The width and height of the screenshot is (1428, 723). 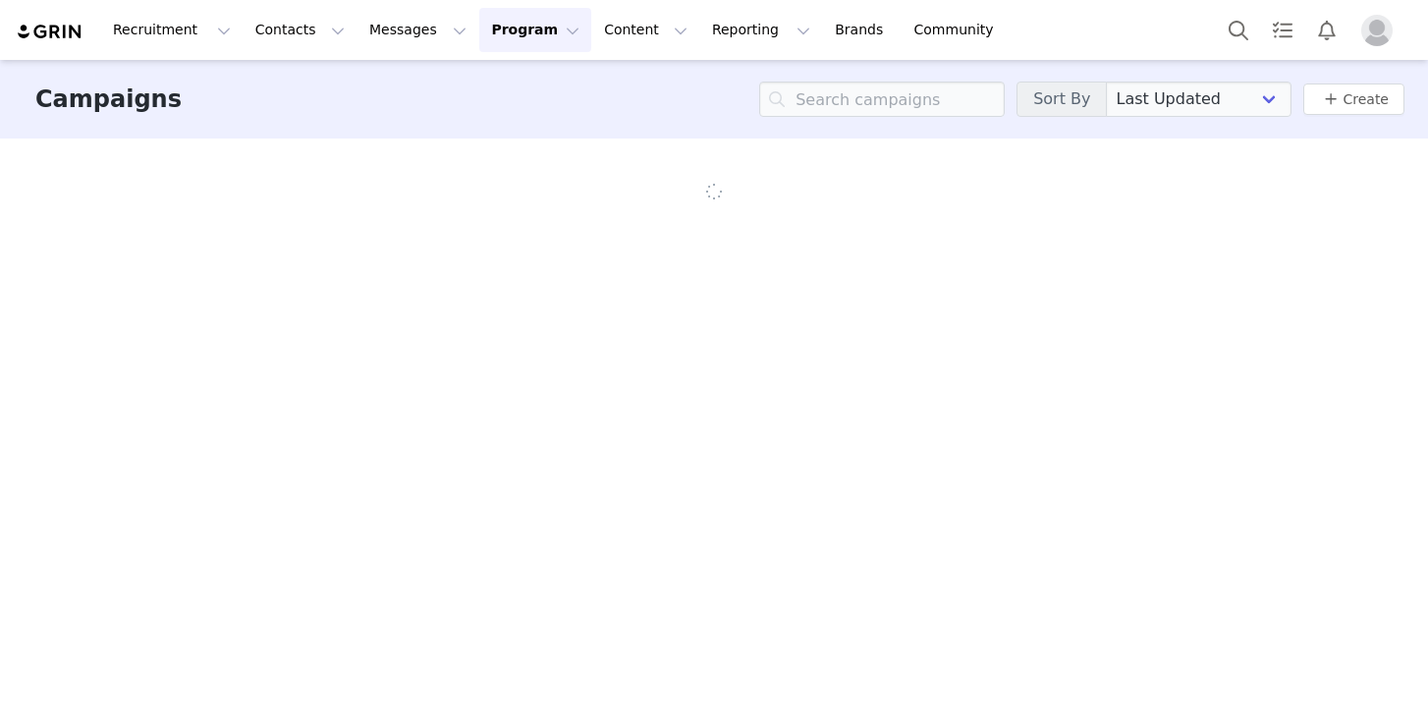 What do you see at coordinates (108, 99) in the screenshot?
I see `h3: Campaigns` at bounding box center [108, 99].